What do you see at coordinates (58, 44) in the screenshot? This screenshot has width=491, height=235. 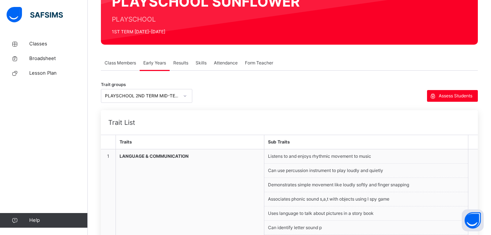 I see `span: Classes` at bounding box center [58, 44].